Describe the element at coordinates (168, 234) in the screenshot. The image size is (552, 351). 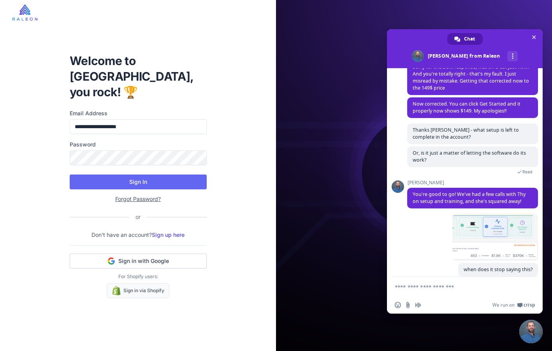
I see `a: Sign up here` at that location.